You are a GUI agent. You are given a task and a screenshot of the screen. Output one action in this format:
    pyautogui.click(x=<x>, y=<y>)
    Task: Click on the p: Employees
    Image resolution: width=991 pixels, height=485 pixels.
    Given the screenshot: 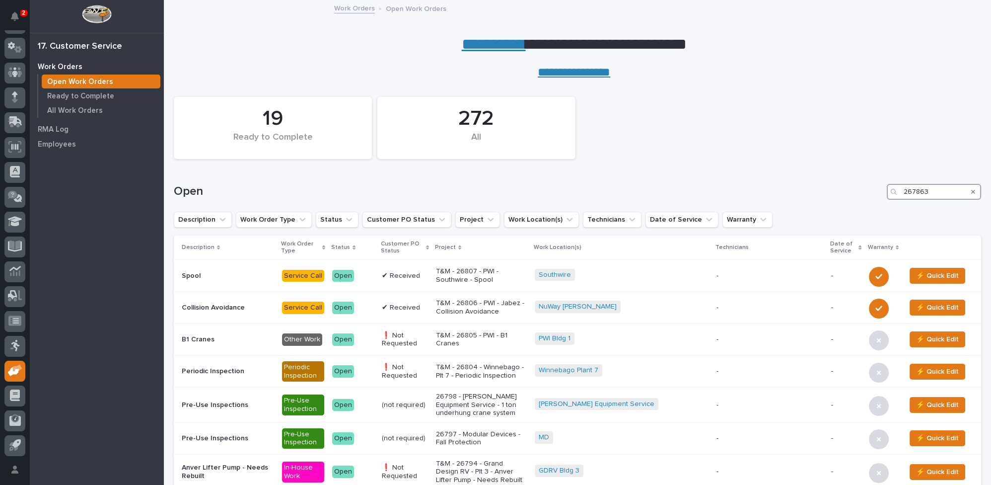 What is the action you would take?
    pyautogui.click(x=57, y=145)
    